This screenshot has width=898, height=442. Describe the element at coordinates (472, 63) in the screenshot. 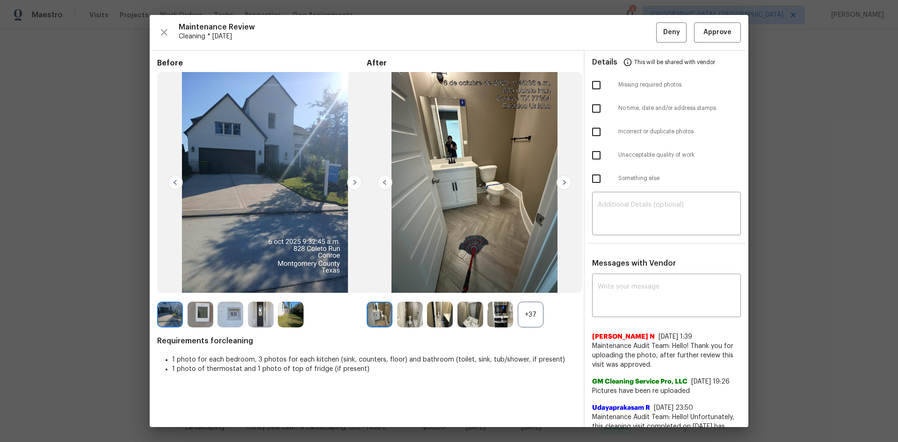

I see `span: After` at that location.